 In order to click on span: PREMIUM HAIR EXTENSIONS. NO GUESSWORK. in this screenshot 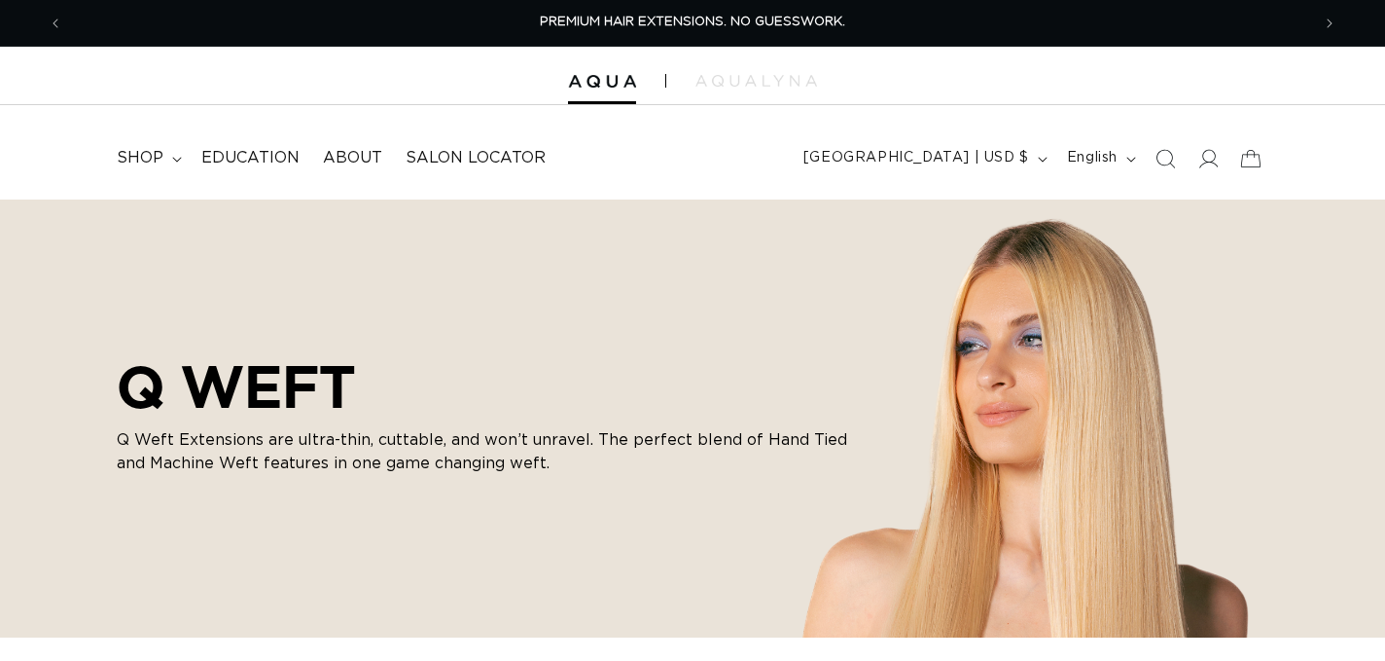, I will do `click(693, 21)`.